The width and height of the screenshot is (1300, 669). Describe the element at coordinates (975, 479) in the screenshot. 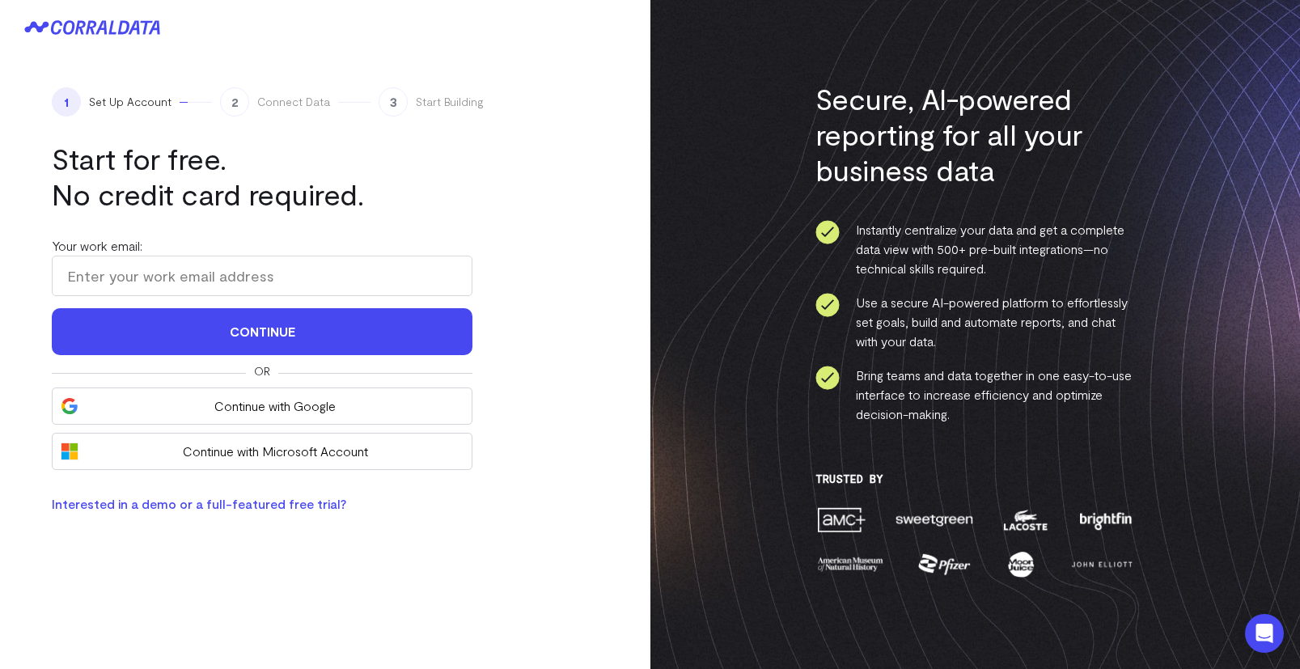

I see `h3: Trusted By` at that location.